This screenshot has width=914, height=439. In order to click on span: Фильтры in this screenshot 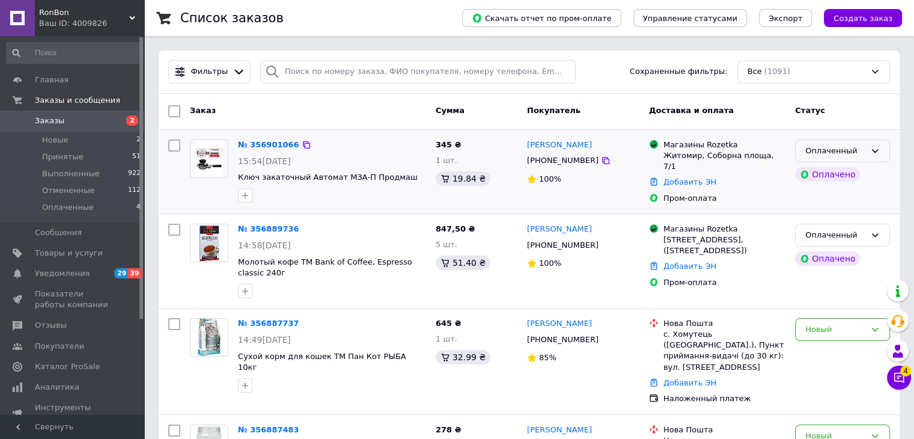, I will do `click(210, 72)`.